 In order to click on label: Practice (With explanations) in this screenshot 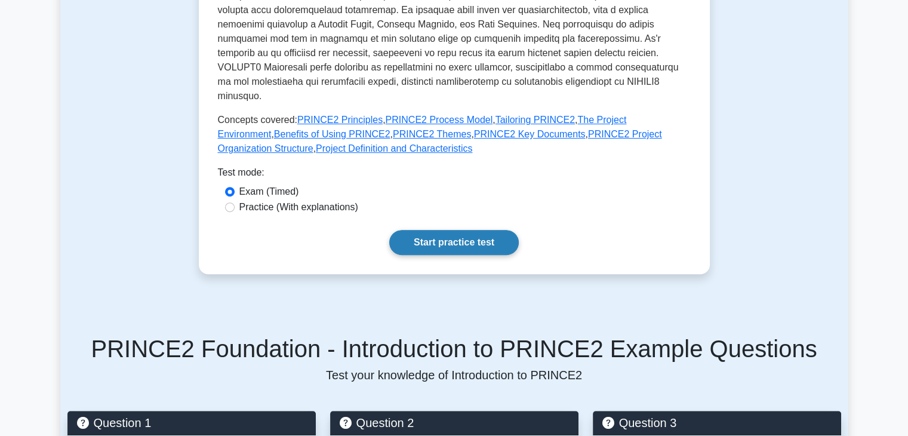, I will do `click(298, 207)`.